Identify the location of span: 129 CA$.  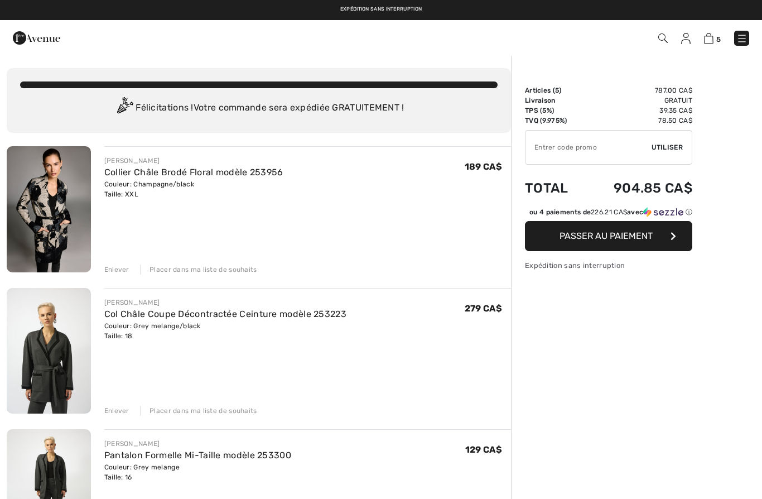
(484, 449).